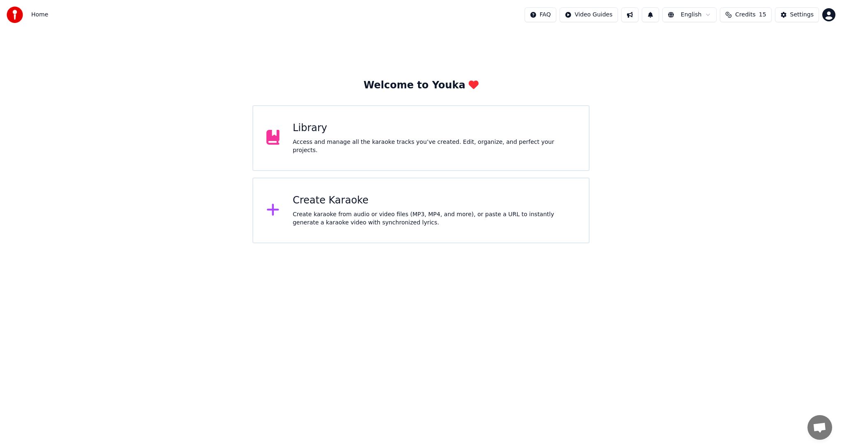 The image size is (842, 448). Describe the element at coordinates (802, 15) in the screenshot. I see `div: Settings` at that location.